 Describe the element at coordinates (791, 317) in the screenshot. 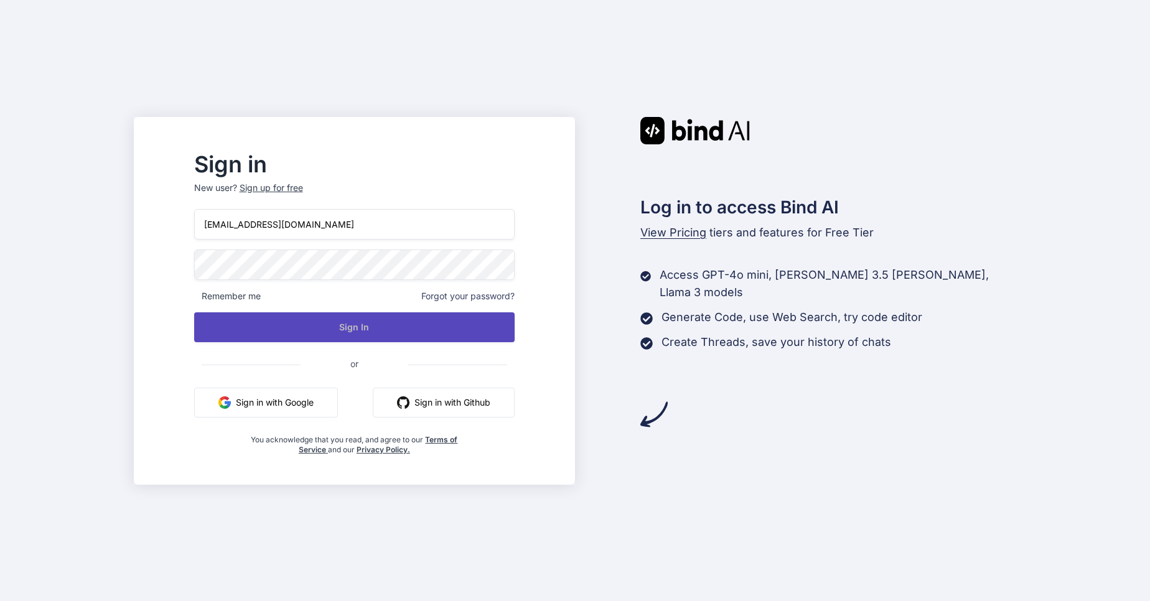

I see `p: Generate Code, use Web Search, try code editor` at that location.